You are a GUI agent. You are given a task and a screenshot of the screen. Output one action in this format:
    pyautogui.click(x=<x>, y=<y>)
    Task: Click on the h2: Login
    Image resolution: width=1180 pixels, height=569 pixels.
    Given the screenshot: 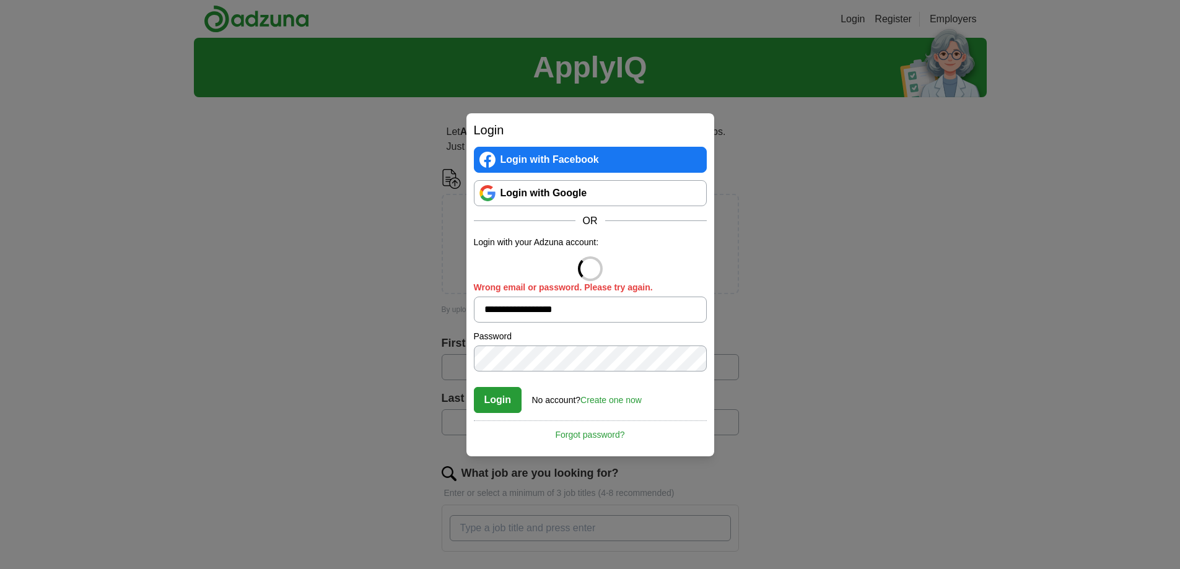 What is the action you would take?
    pyautogui.click(x=591, y=130)
    